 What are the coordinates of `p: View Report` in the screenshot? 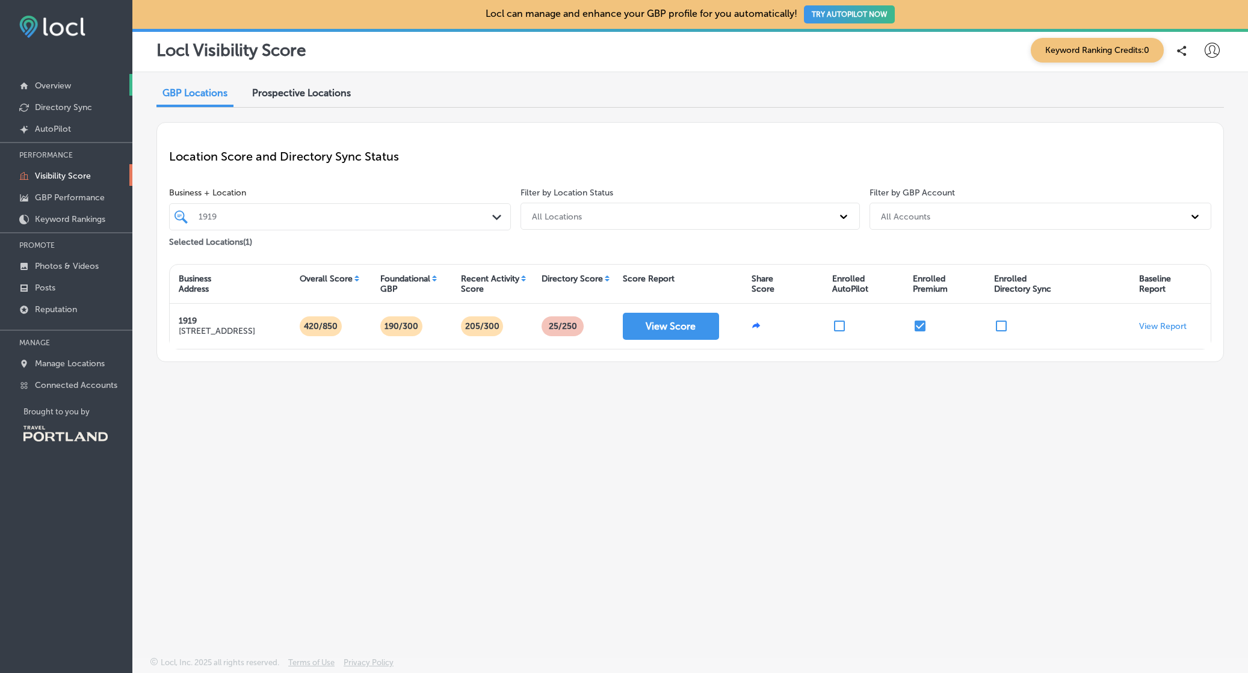 It's located at (1162, 326).